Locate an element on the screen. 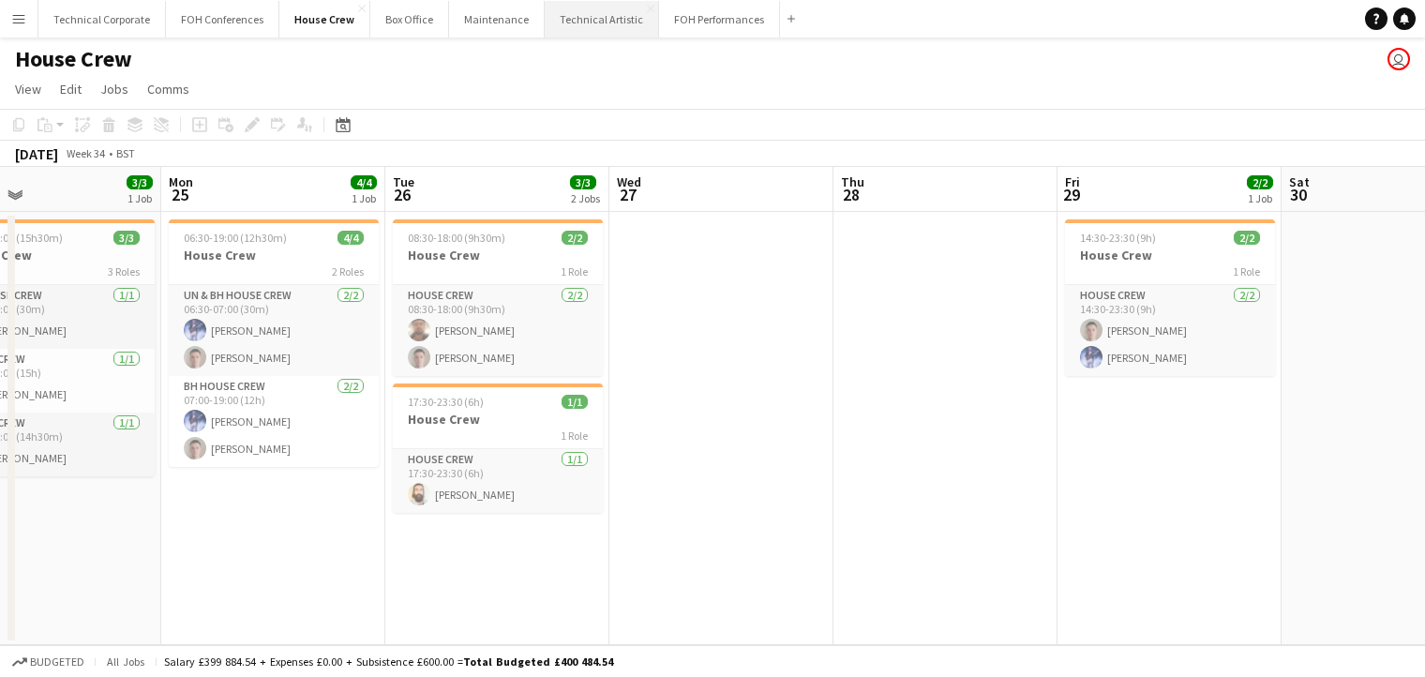 This screenshot has width=1425, height=677. span: 25 is located at coordinates (179, 194).